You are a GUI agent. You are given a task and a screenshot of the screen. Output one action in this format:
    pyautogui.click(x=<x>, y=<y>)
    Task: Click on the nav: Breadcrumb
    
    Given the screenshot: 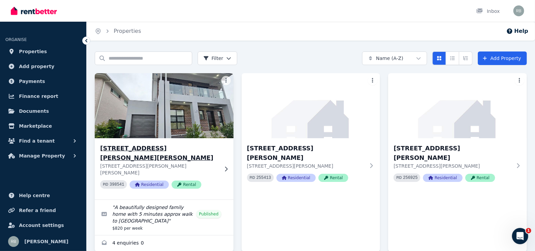 What is the action you would take?
    pyautogui.click(x=118, y=31)
    